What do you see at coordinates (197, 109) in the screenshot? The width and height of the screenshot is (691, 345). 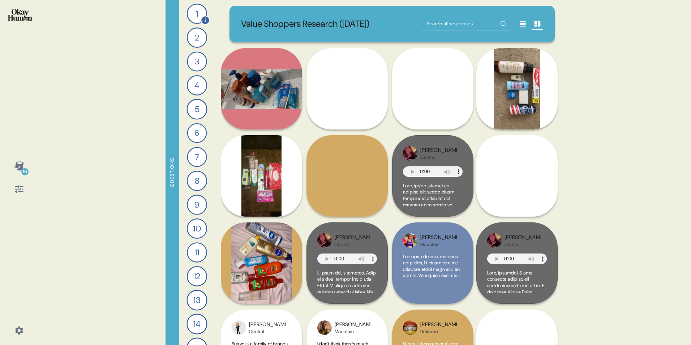 I see `div: 5` at bounding box center [197, 109].